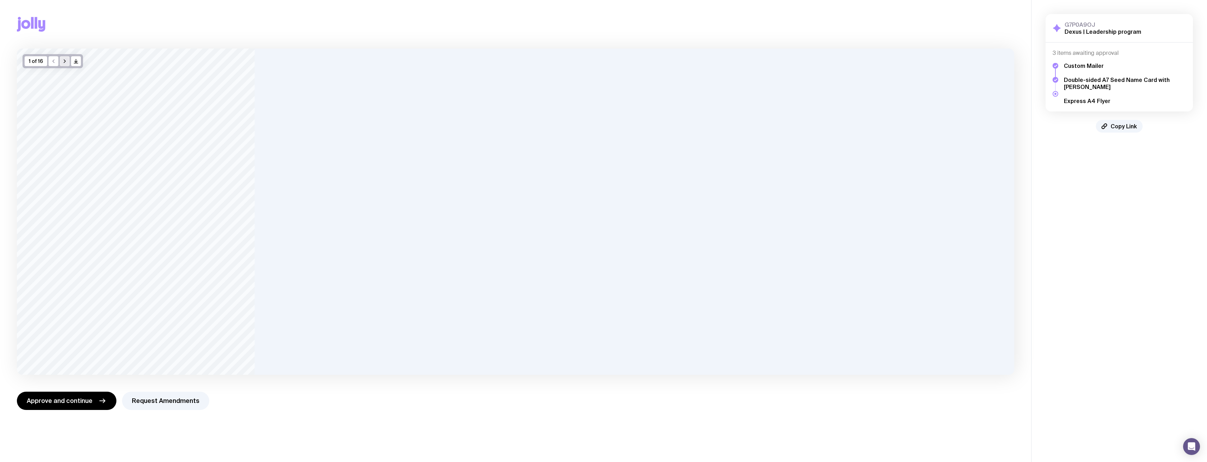 The width and height of the screenshot is (1207, 462). Describe the element at coordinates (59, 401) in the screenshot. I see `span: Approve and continue` at that location.